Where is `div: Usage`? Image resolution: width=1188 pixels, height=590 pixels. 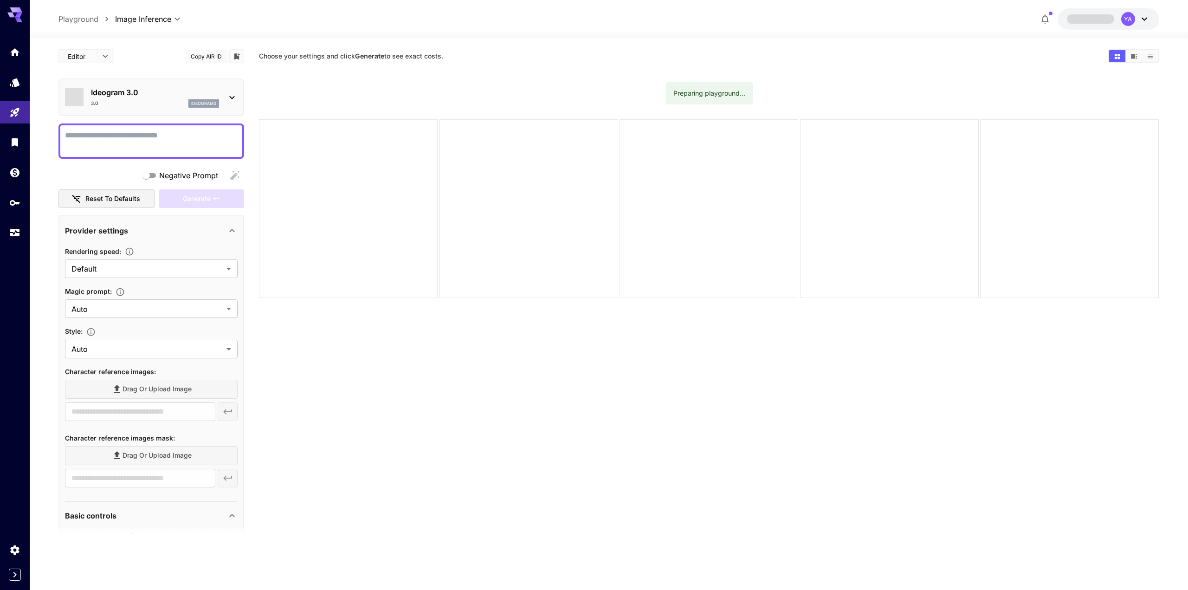
div: Usage is located at coordinates (15, 232).